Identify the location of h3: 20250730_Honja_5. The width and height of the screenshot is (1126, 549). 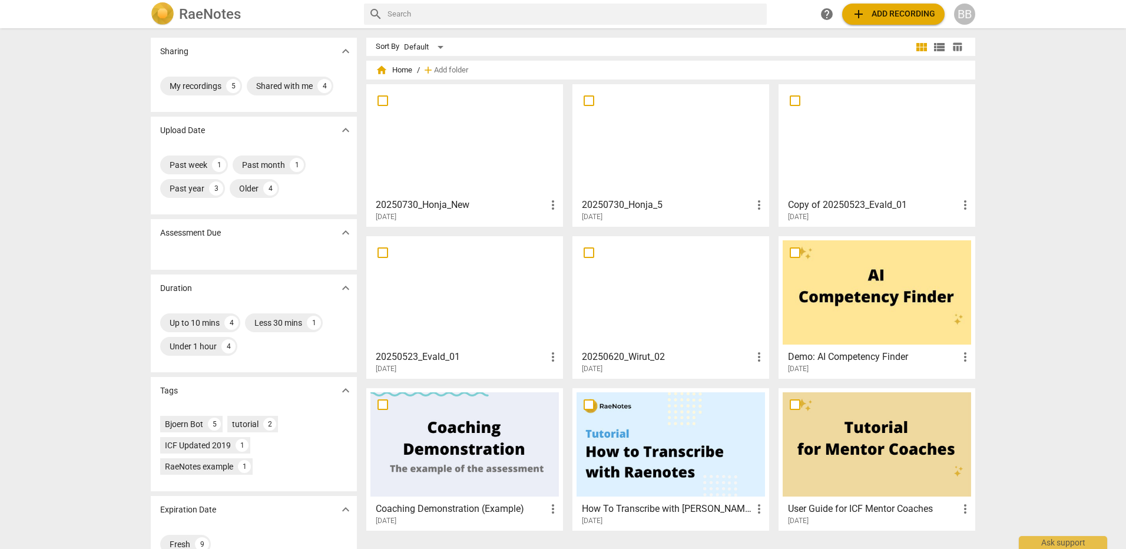
(667, 205).